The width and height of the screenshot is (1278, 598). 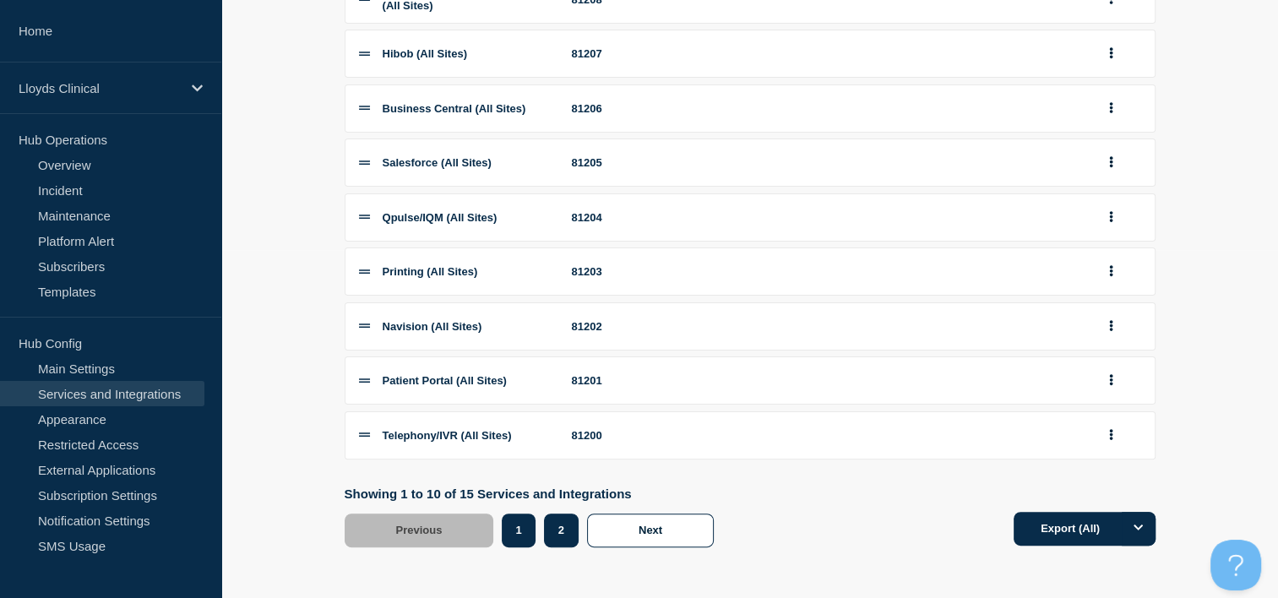 What do you see at coordinates (561, 530) in the screenshot?
I see `button: 2` at bounding box center [561, 530].